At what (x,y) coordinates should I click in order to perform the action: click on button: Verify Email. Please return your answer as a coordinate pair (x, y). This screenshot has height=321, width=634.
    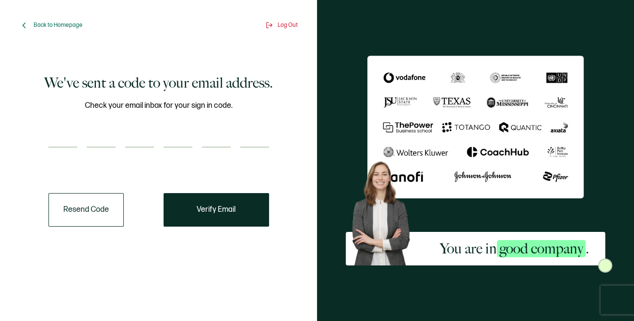
    Looking at the image, I should click on (216, 210).